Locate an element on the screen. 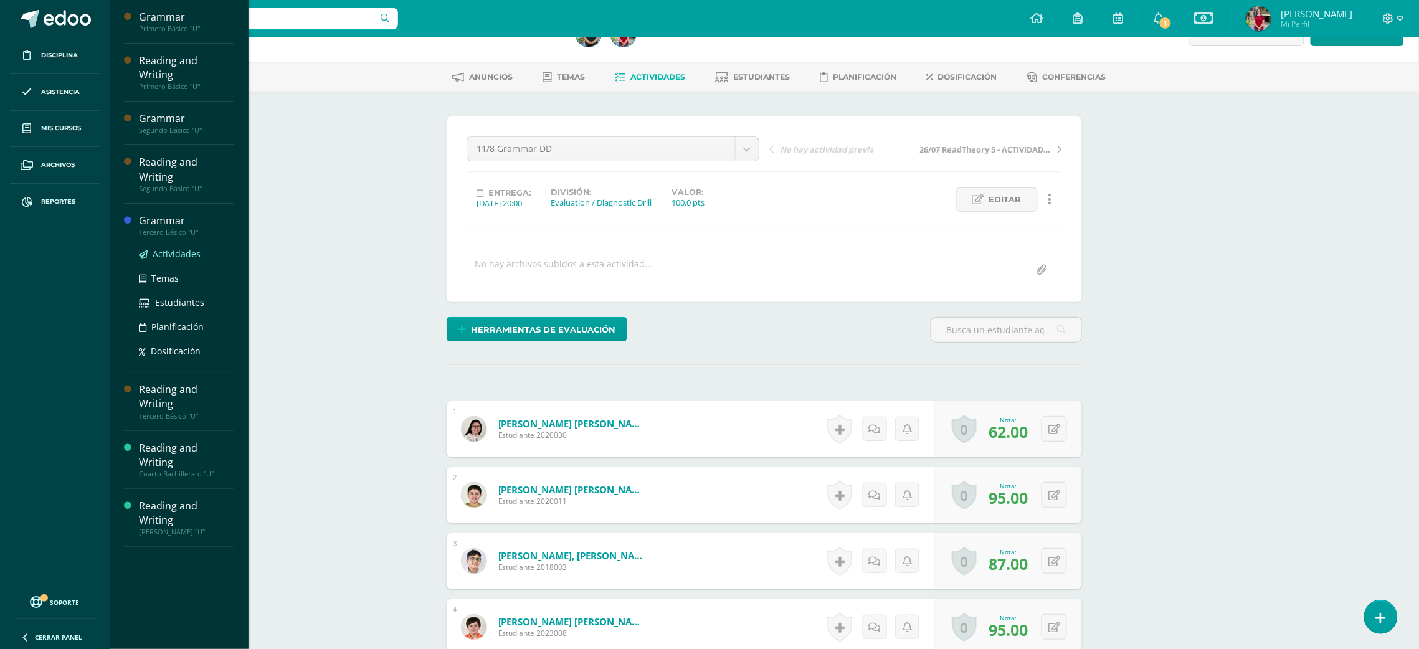  a: Asistencia is located at coordinates (55, 92).